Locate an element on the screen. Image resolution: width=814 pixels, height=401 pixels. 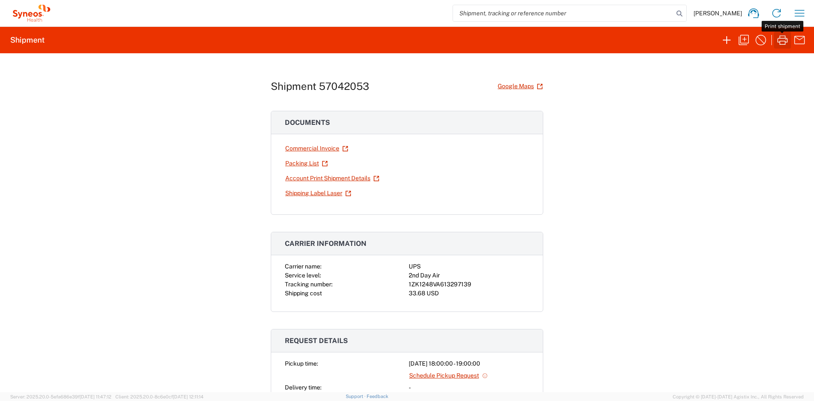
a: Support is located at coordinates (356, 396).